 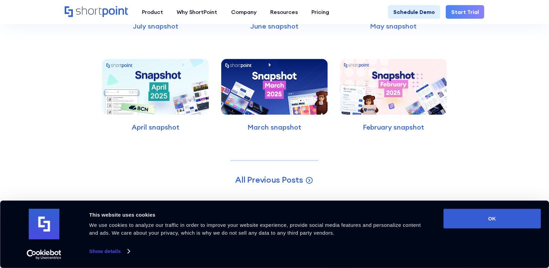 What do you see at coordinates (44, 255) in the screenshot?
I see `a: Usercentrics Cookiebot - opens in a new window` at bounding box center [44, 255].